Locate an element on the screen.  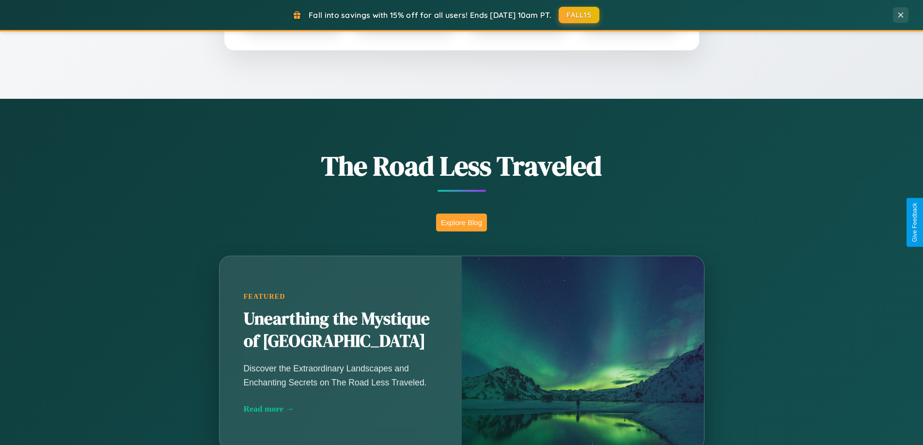
div: Give Feedback is located at coordinates (914, 222).